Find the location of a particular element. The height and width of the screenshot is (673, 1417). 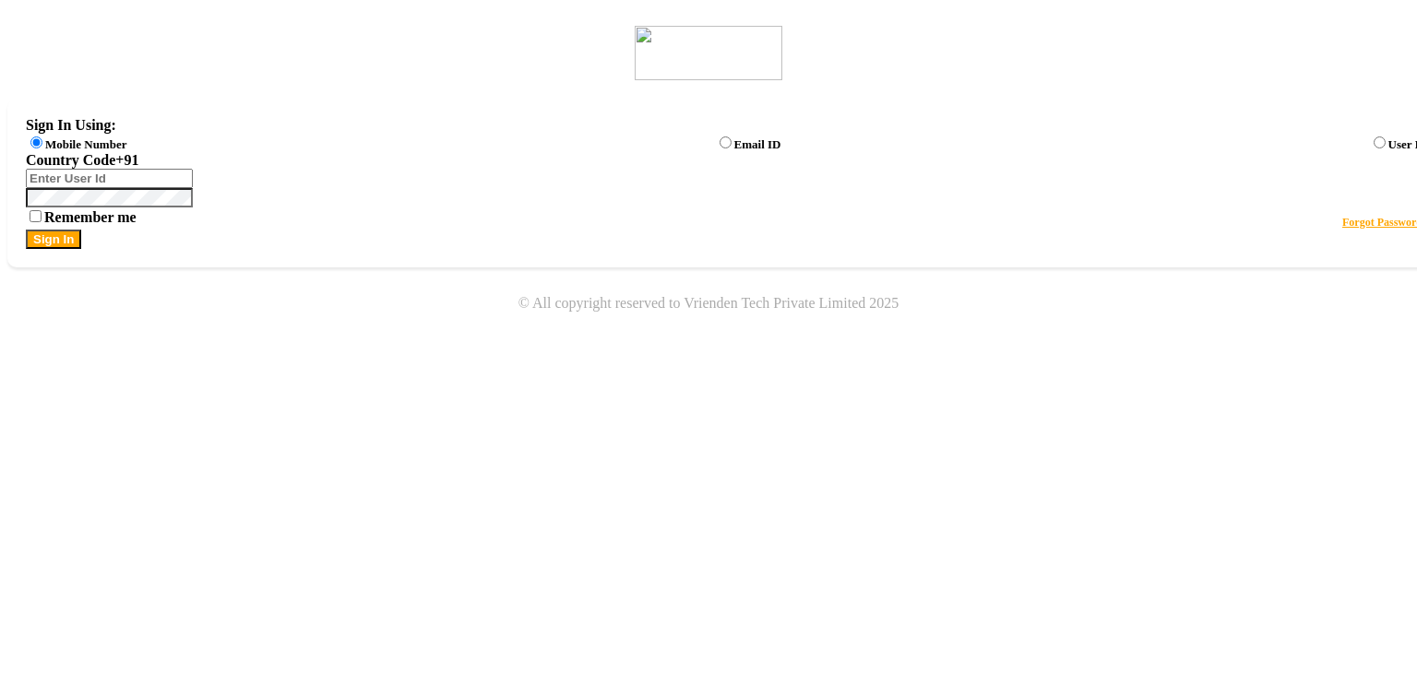

div: © All copyright reserved to Vrienden Tech Private Limited 2025 is located at coordinates (708, 303).